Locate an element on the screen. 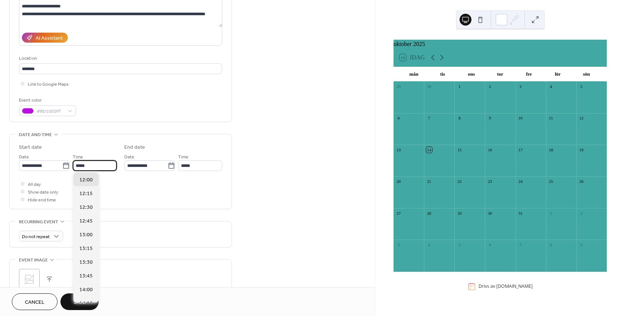  div: 12 is located at coordinates (581, 118).